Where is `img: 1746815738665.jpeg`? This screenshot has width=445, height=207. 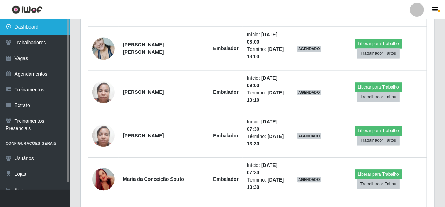
img: 1746815738665.jpeg is located at coordinates (103, 179).